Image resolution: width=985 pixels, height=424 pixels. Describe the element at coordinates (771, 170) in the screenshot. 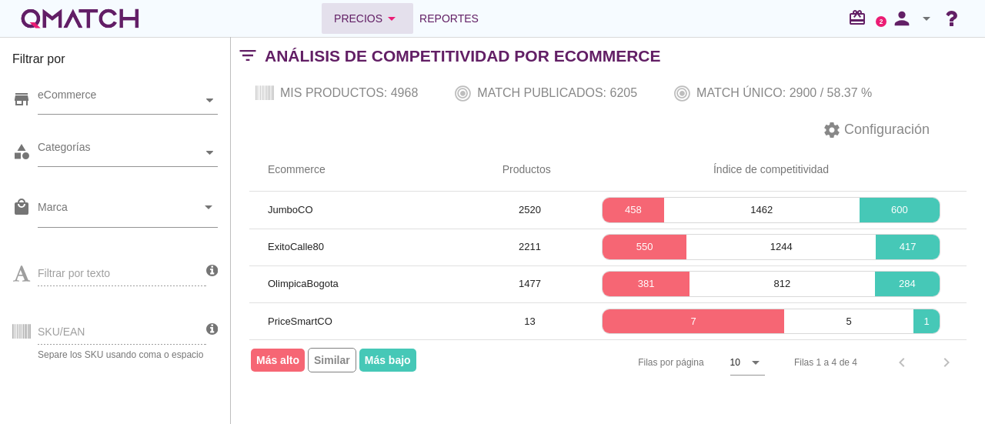

I see `th: Índice de competitividad: Not sorted.` at that location.